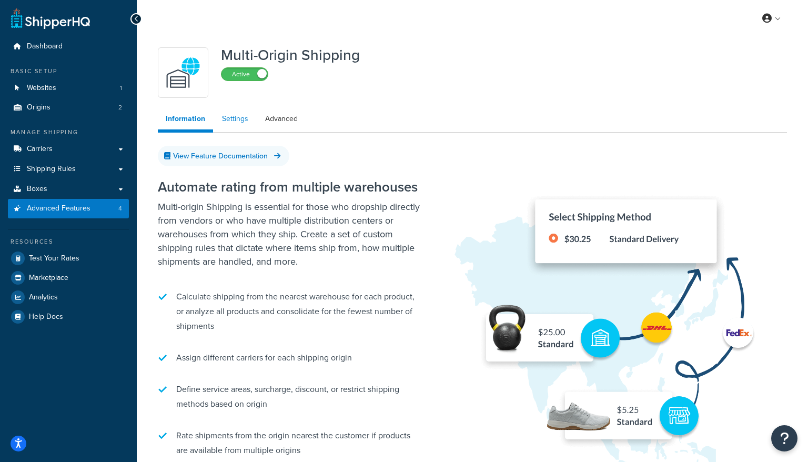  What do you see at coordinates (120, 208) in the screenshot?
I see `span: 4` at bounding box center [120, 208].